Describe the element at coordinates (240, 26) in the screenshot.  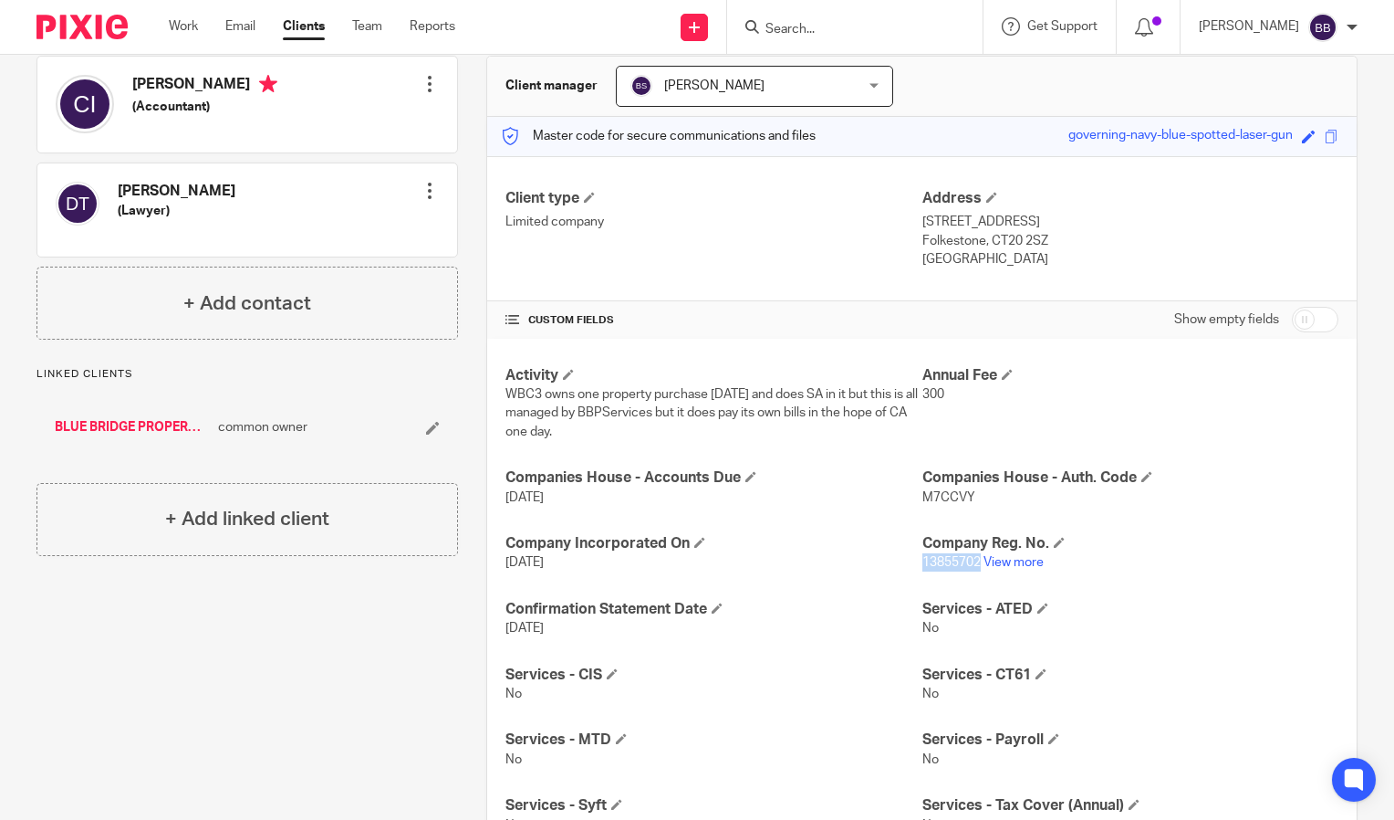
I see `a: Email` at that location.